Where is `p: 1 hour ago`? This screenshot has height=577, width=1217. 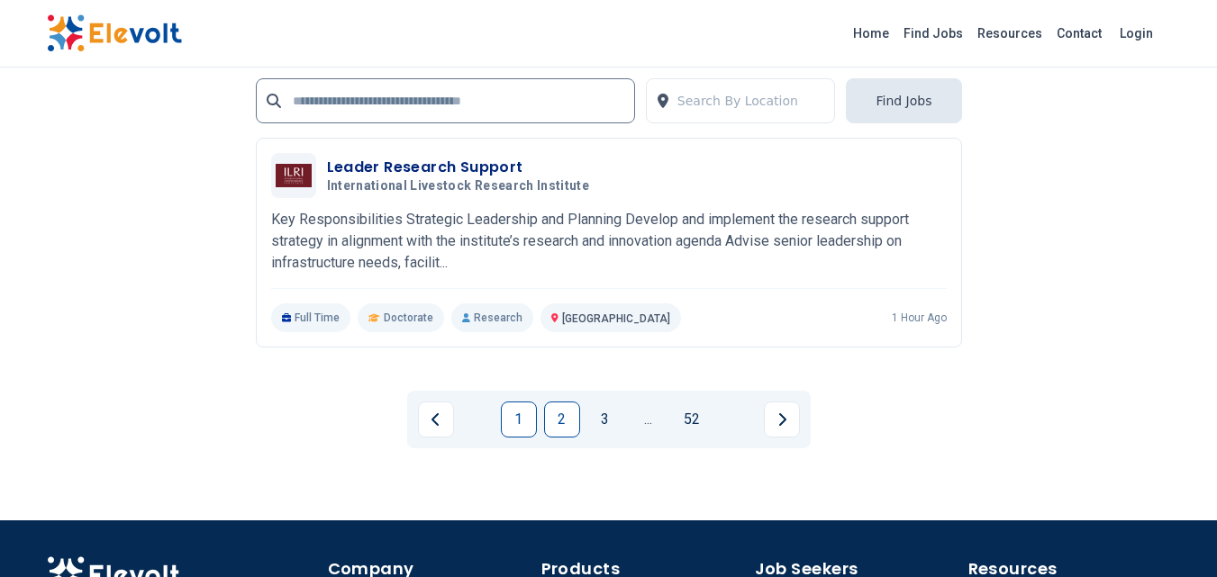
p: 1 hour ago is located at coordinates (919, 318).